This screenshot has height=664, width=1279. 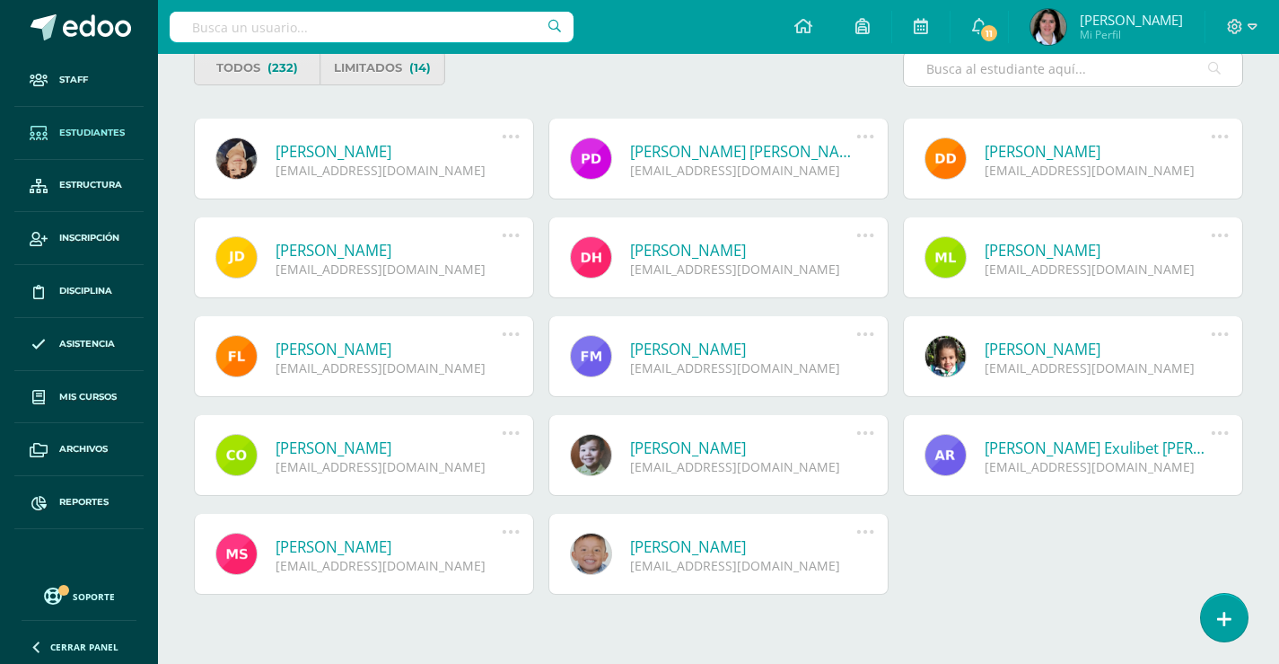 What do you see at coordinates (74, 80) in the screenshot?
I see `span: Staff` at bounding box center [74, 80].